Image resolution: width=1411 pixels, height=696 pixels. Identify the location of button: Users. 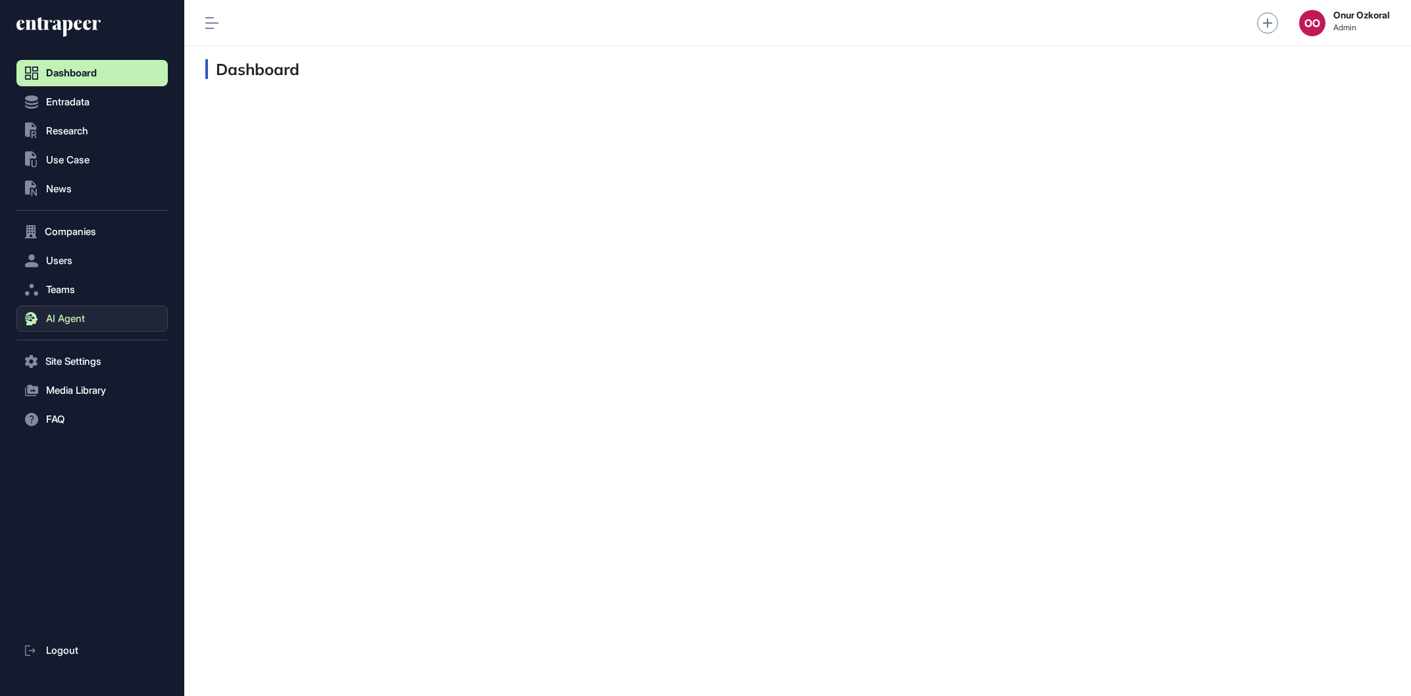
(92, 261).